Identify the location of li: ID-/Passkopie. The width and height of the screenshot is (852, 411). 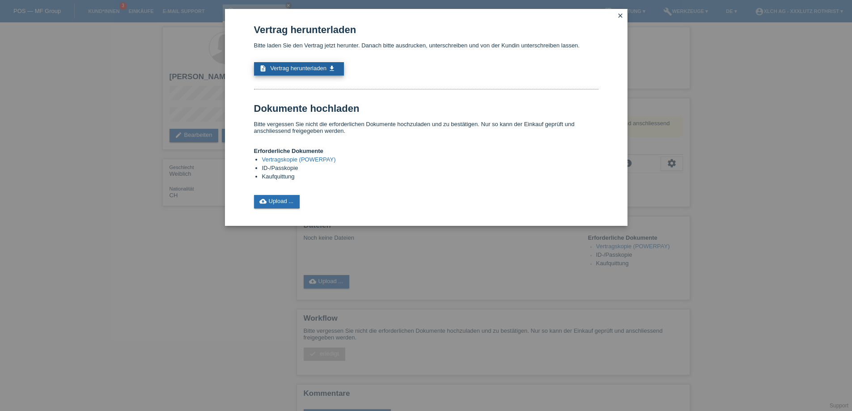
(430, 169).